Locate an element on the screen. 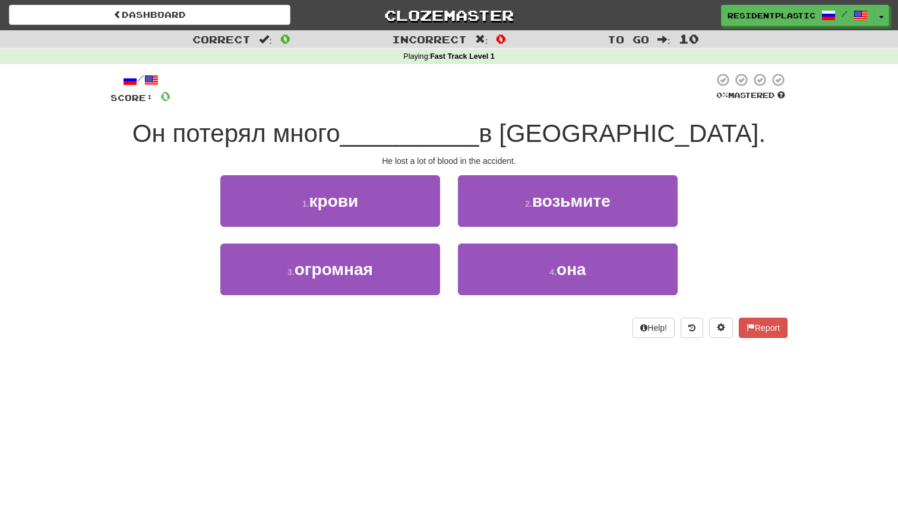 This screenshot has width=898, height=509. small: 1 . is located at coordinates (306, 204).